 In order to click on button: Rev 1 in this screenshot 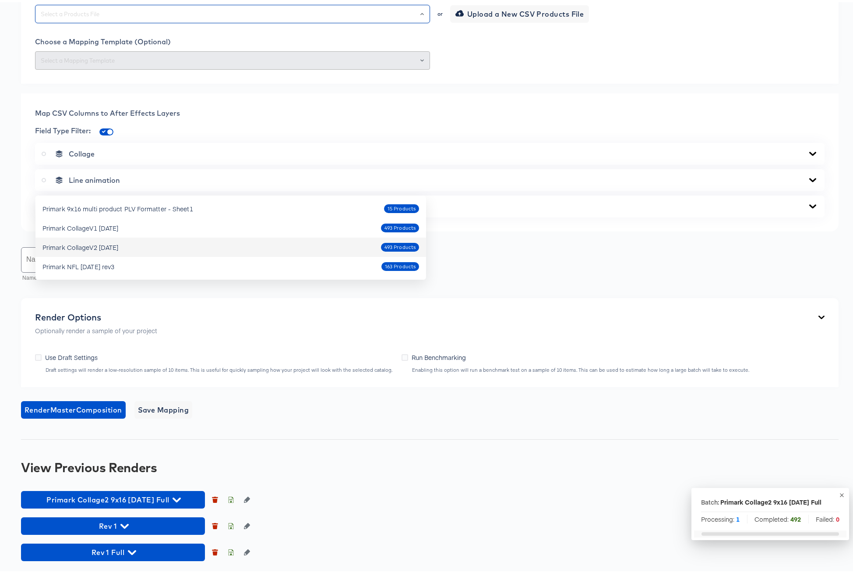, I will do `click(113, 524)`.